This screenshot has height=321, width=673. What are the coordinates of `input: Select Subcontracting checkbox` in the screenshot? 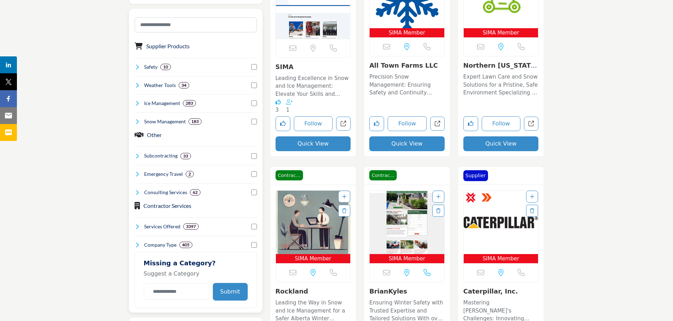 It's located at (254, 156).